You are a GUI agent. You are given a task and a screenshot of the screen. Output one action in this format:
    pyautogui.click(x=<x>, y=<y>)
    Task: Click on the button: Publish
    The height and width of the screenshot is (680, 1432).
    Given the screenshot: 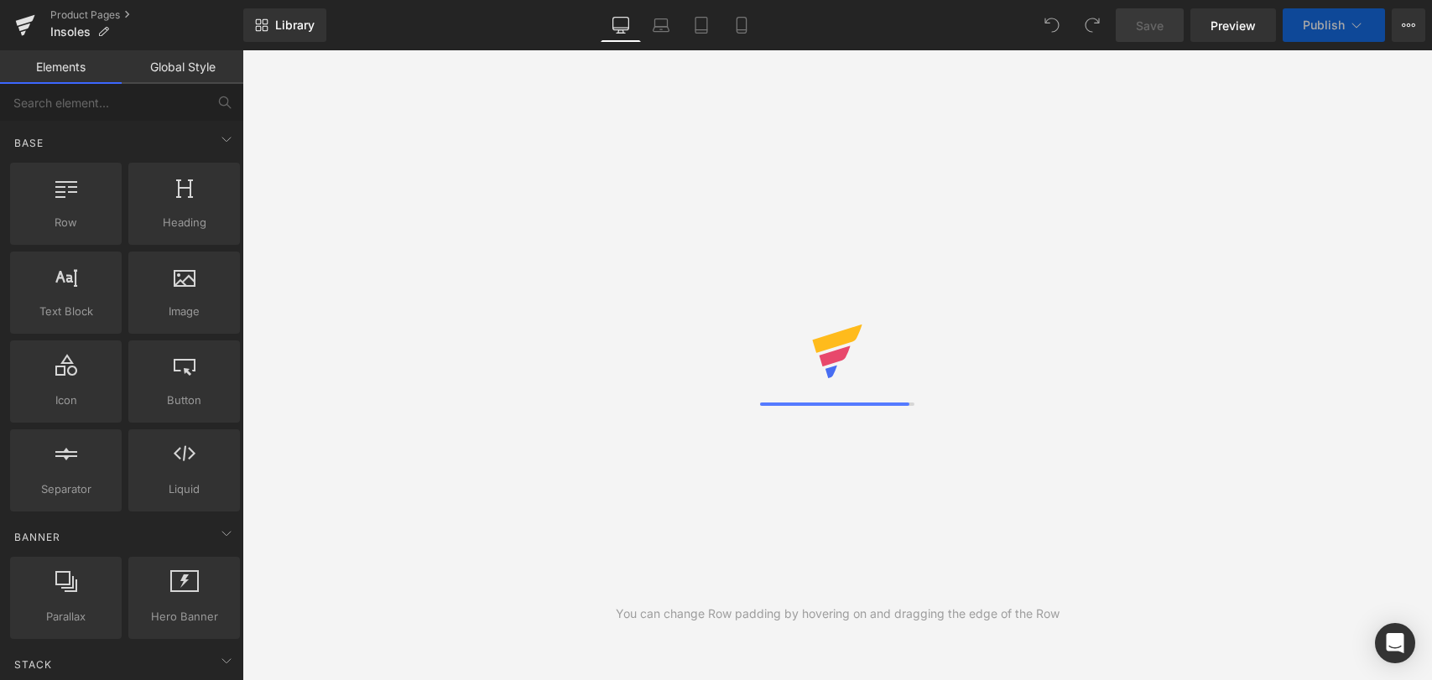 What is the action you would take?
    pyautogui.click(x=1334, y=25)
    